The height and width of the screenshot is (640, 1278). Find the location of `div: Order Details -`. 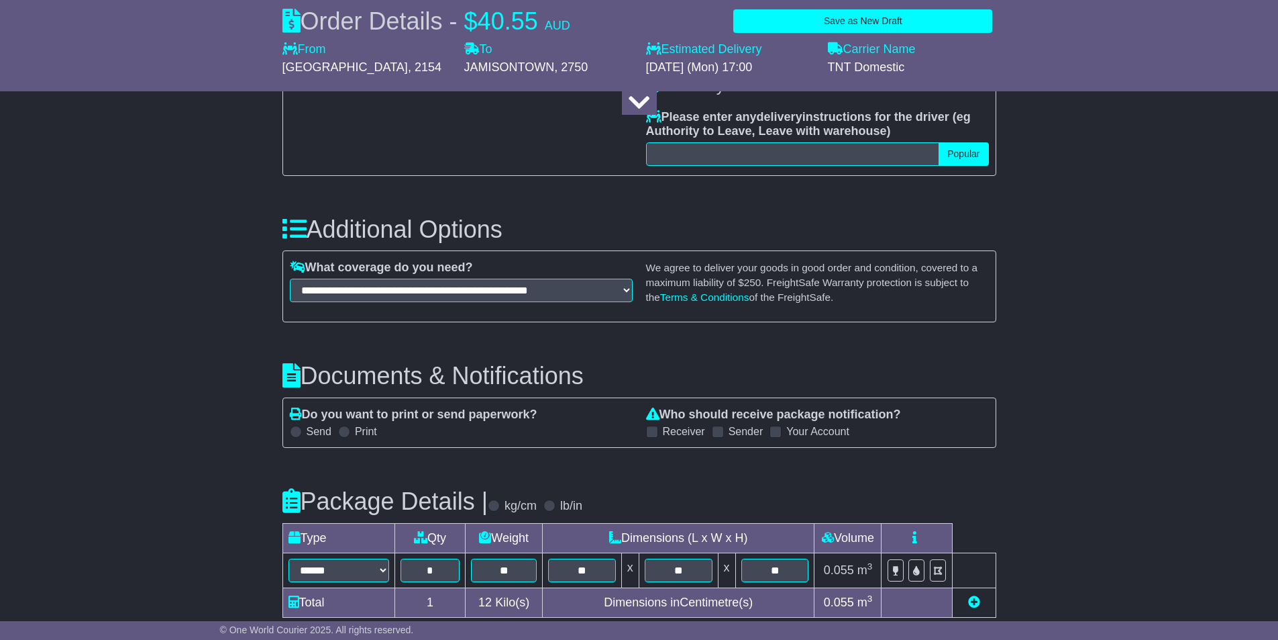

div: Order Details - is located at coordinates (426, 21).